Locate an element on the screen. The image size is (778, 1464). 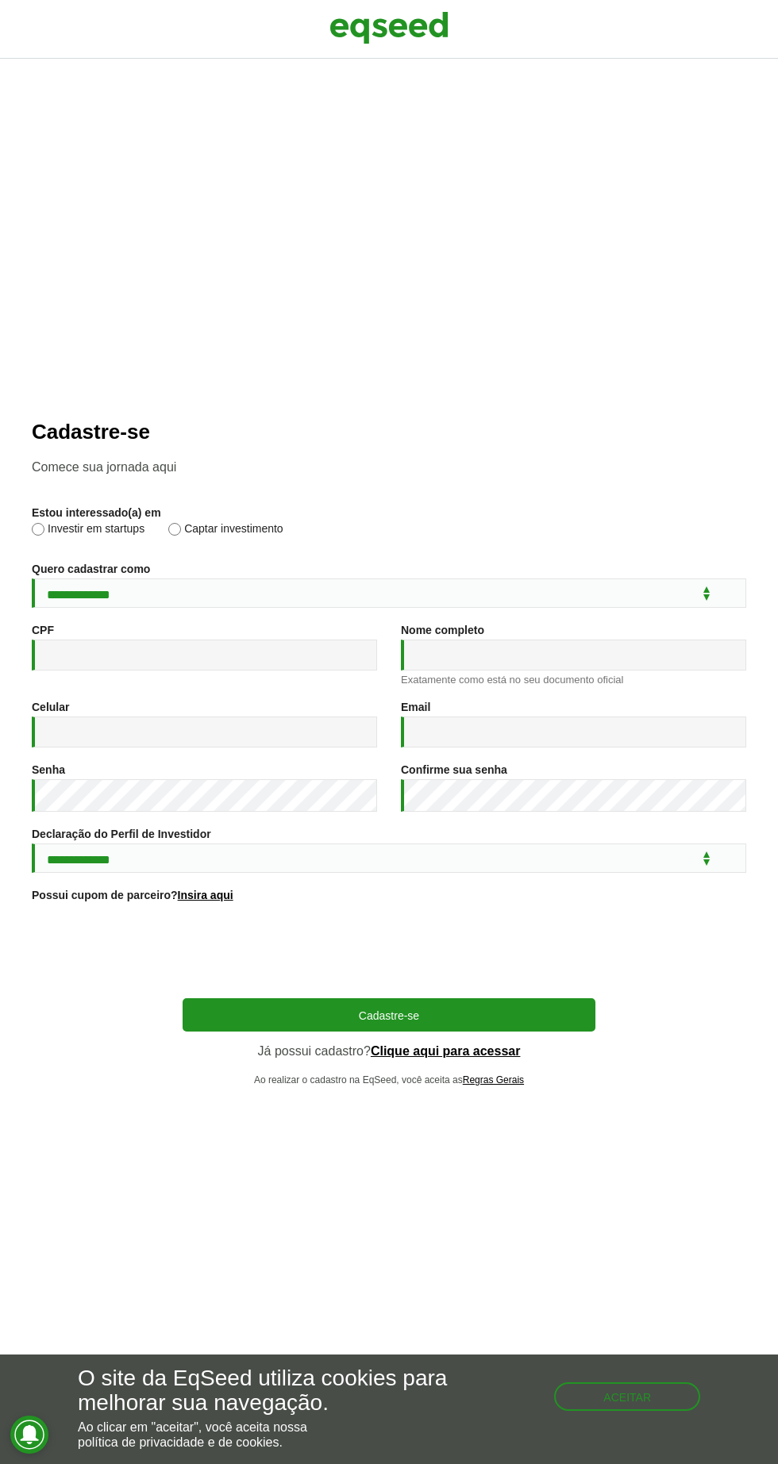
input: Captar investimento is located at coordinates (175, 529).